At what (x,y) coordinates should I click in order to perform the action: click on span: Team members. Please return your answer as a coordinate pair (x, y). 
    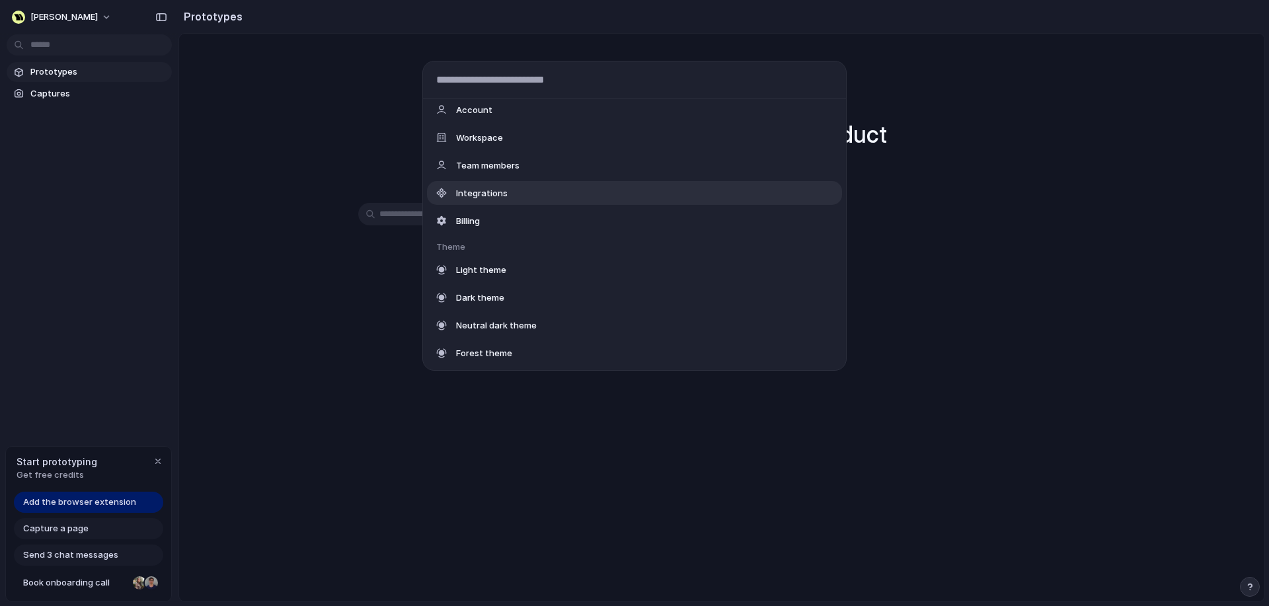
    Looking at the image, I should click on (488, 165).